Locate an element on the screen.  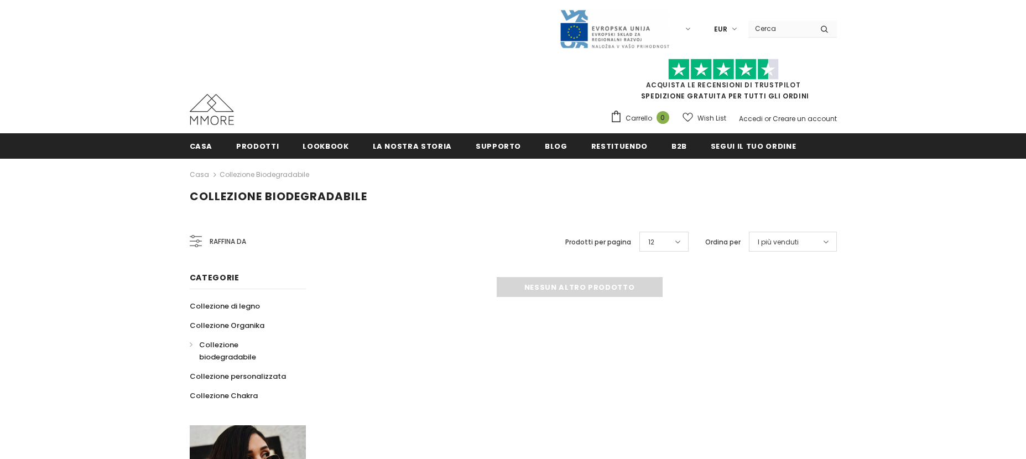
a: La nostra storia is located at coordinates (412, 145).